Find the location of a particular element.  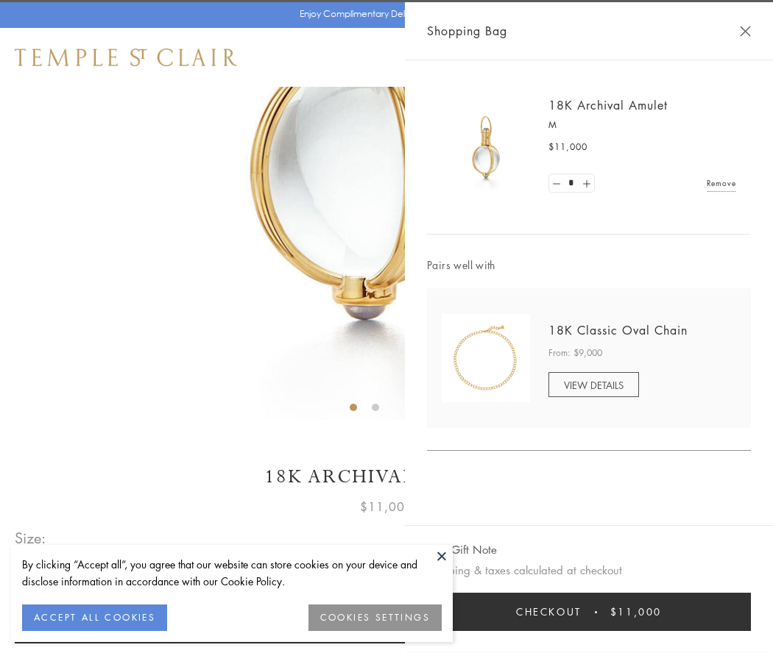

img: N88865-OV18 is located at coordinates (486, 358).